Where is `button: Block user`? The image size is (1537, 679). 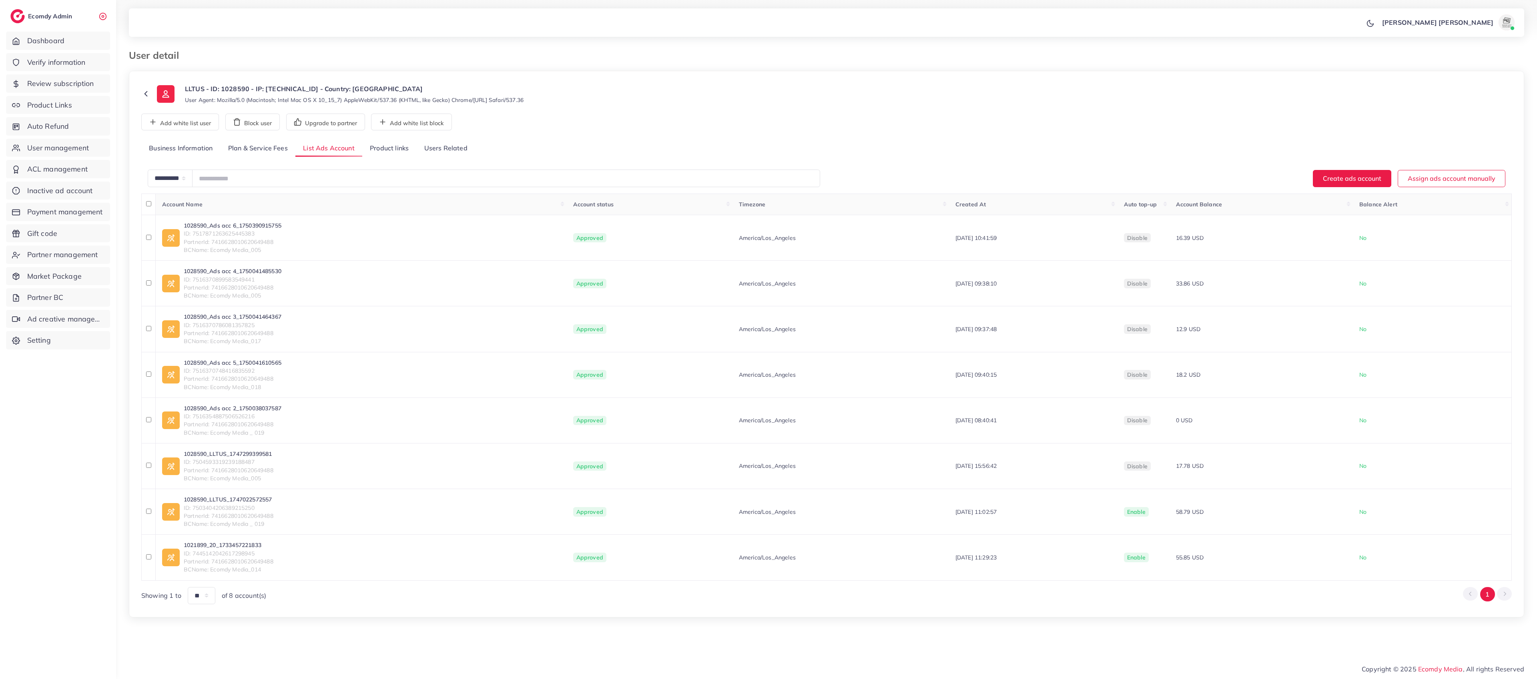 button: Block user is located at coordinates (252, 122).